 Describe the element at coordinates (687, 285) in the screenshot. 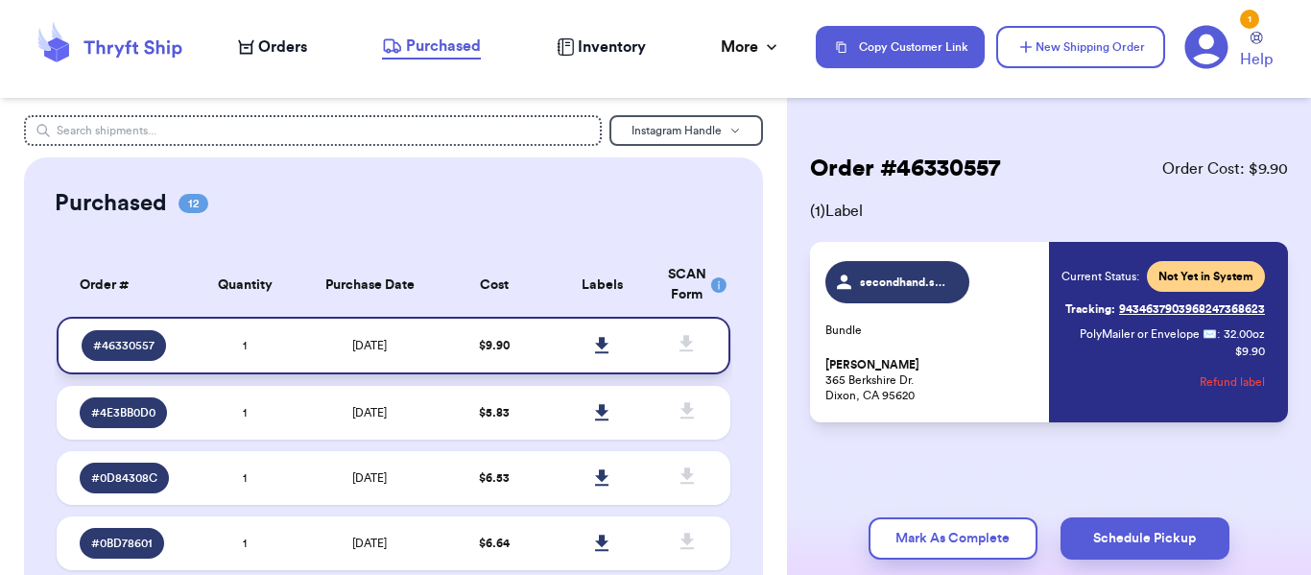

I see `div: SCAN Form` at that location.